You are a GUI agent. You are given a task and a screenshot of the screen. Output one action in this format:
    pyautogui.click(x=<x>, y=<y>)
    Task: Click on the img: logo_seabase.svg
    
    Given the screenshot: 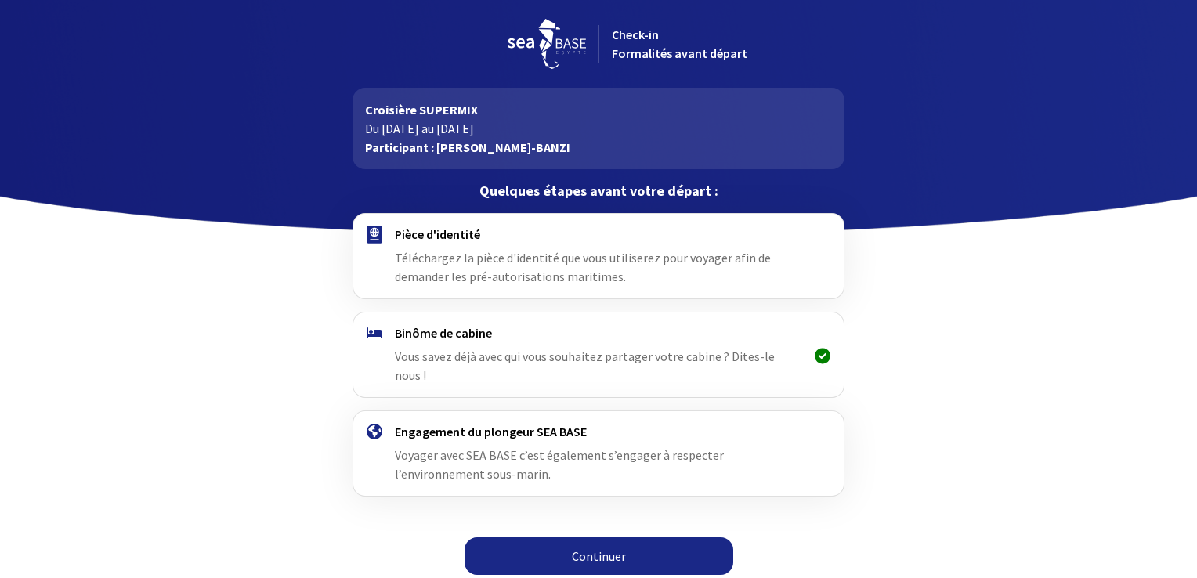 What is the action you would take?
    pyautogui.click(x=547, y=44)
    